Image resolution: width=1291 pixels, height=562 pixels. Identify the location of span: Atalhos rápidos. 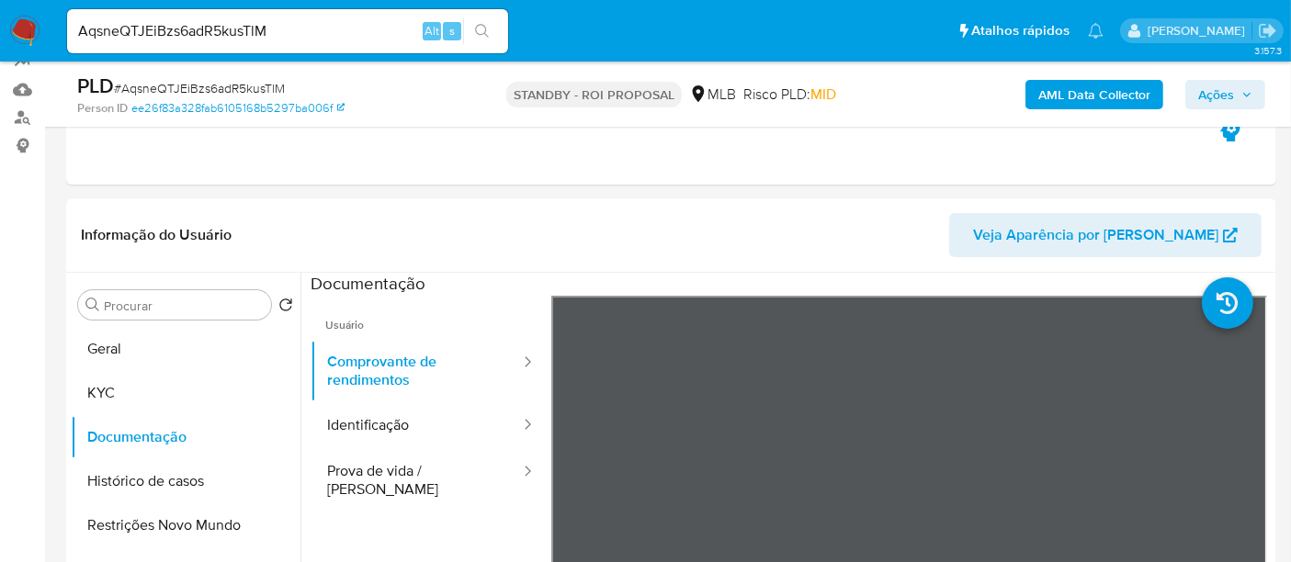
(1020, 30).